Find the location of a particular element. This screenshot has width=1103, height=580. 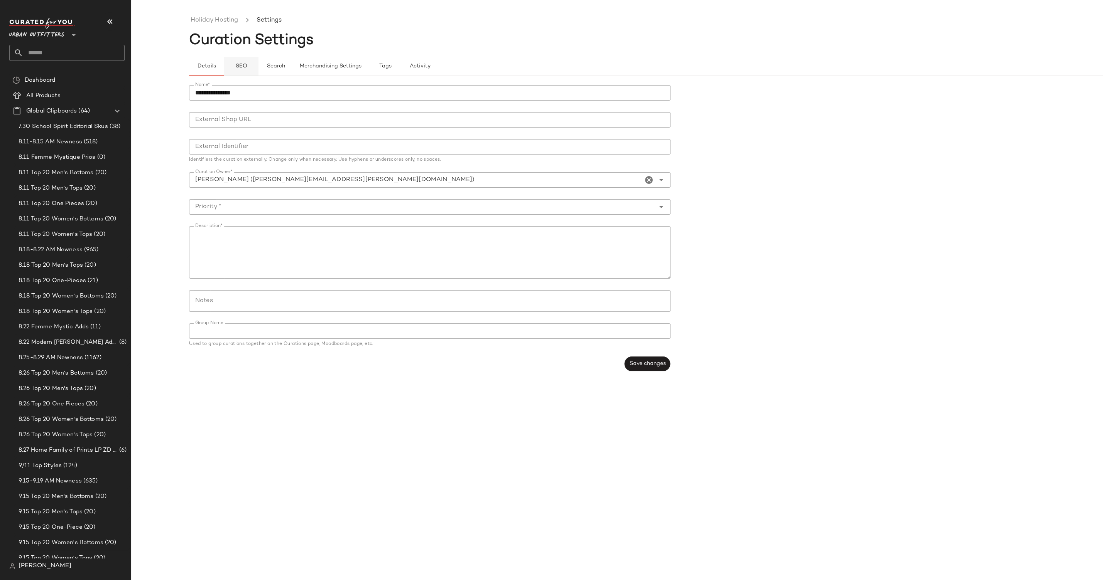

div: Identifiers the curation externally. Change only when necessary. Use hyphens or underscores only,... is located at coordinates (430, 160).